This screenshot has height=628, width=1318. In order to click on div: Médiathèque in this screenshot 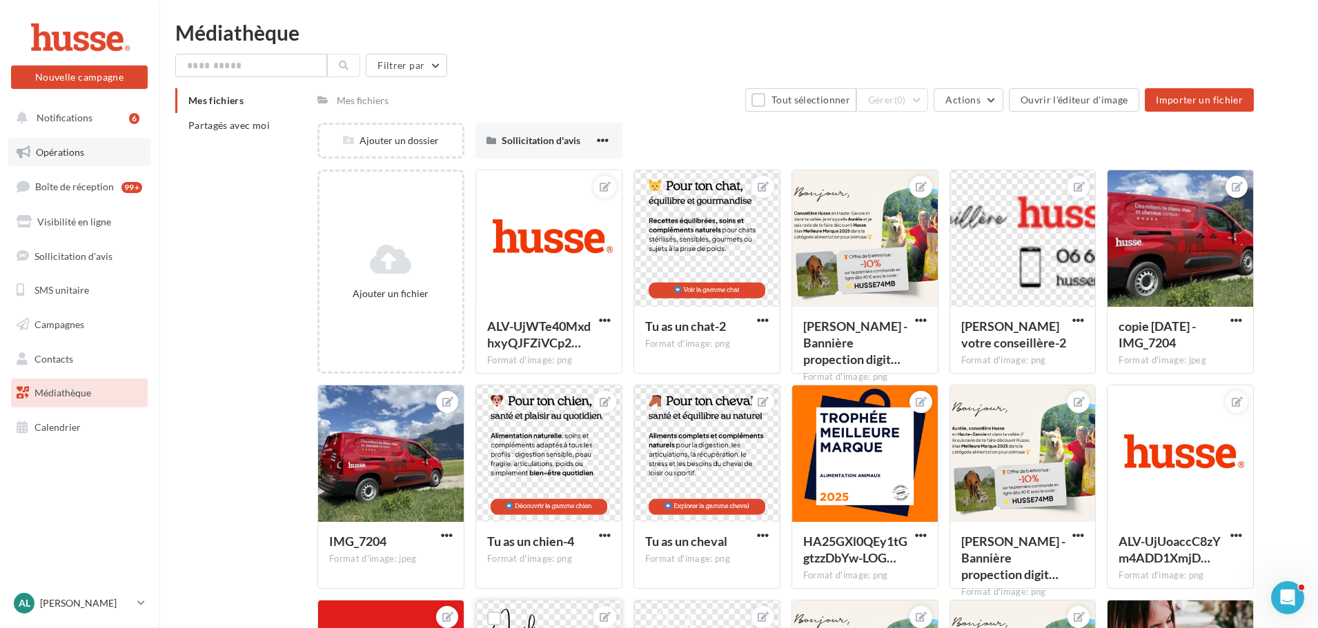, I will do `click(738, 32)`.